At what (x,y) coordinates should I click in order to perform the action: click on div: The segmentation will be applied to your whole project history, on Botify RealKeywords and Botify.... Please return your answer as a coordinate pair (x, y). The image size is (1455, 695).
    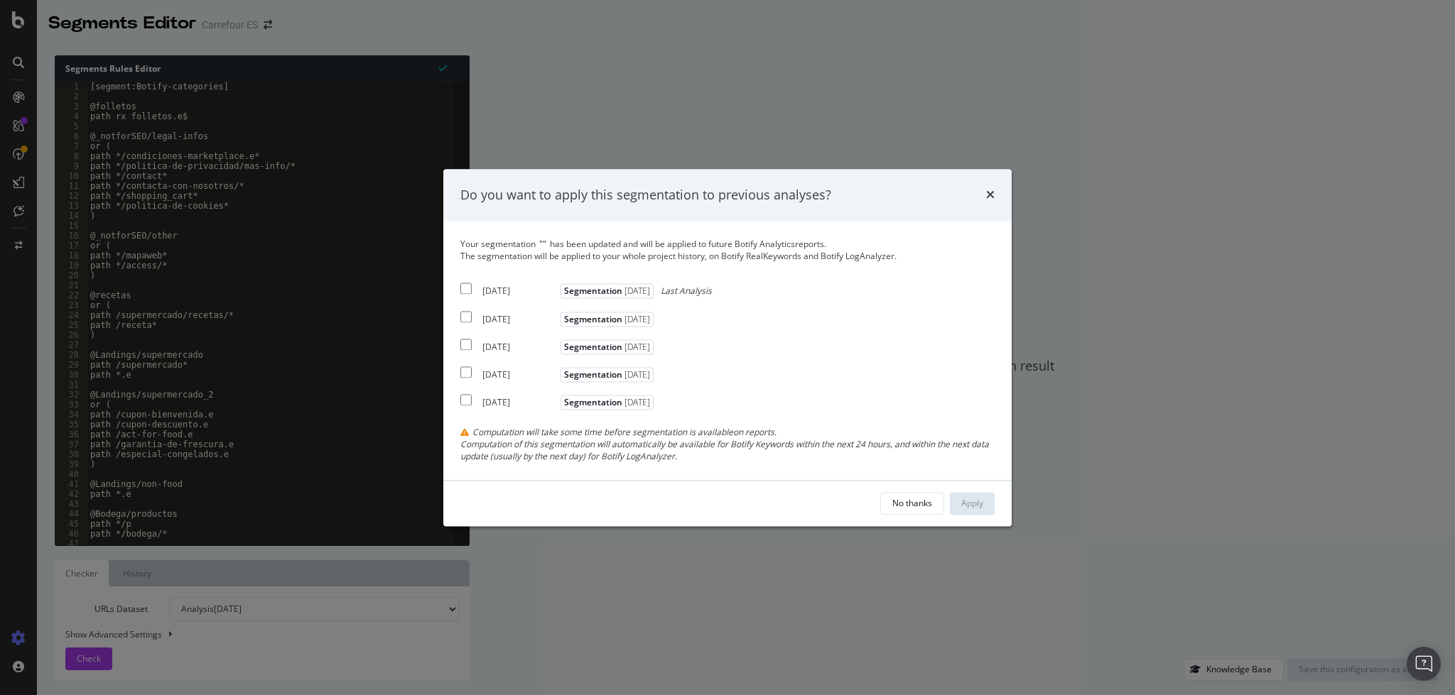
    Looking at the image, I should click on (727, 256).